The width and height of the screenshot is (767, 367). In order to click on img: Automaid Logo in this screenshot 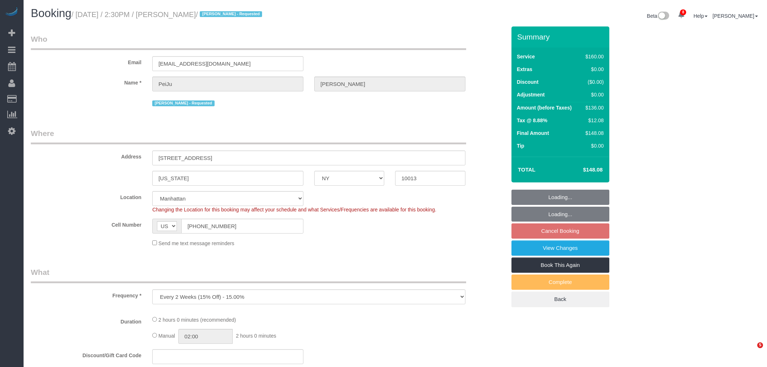, I will do `click(12, 12)`.